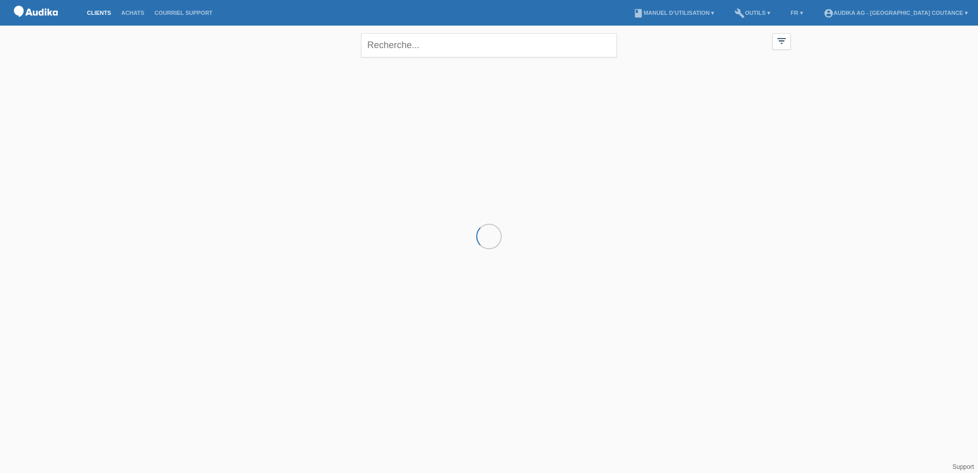  What do you see at coordinates (797, 13) in the screenshot?
I see `a: FR ▾` at bounding box center [797, 13].